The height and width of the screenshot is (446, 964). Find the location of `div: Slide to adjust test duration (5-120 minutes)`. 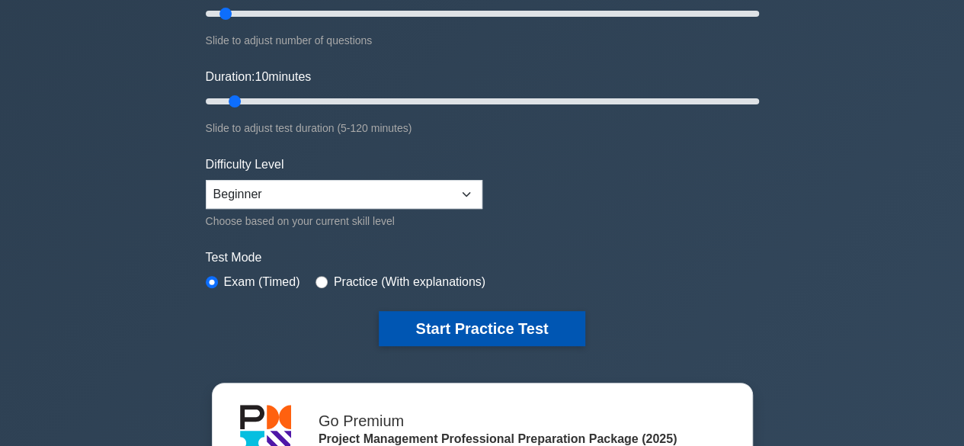

div: Slide to adjust test duration (5-120 minutes) is located at coordinates (482, 128).